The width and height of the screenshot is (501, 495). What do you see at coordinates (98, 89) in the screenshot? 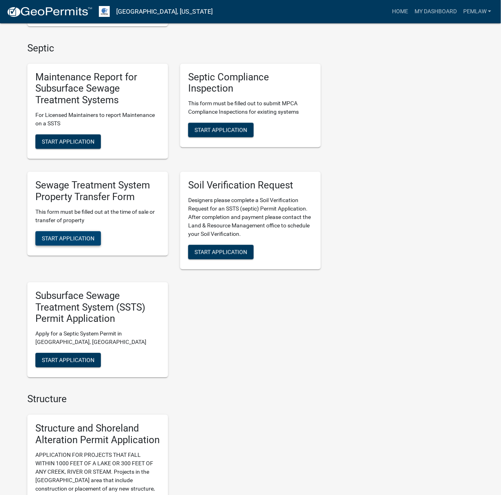
I see `h5: Maintenance Report for Subsurface Sewage Treatment Systems` at bounding box center [98, 89].